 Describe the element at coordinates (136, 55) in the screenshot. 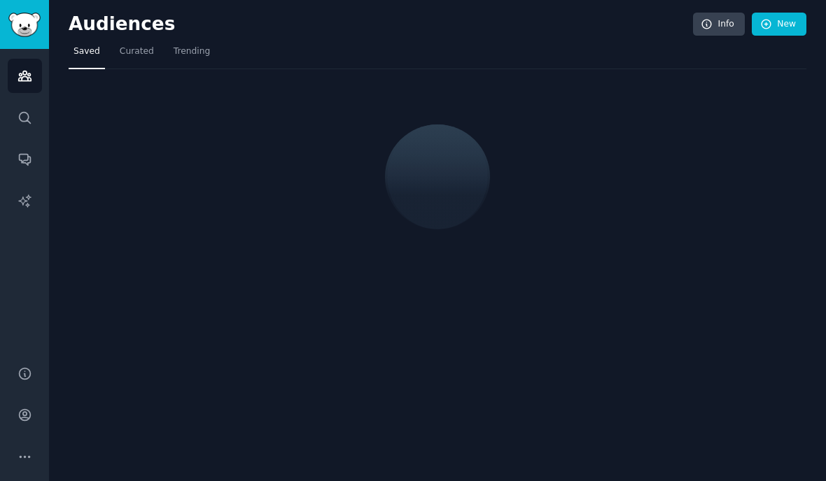

I see `a: Curated` at that location.